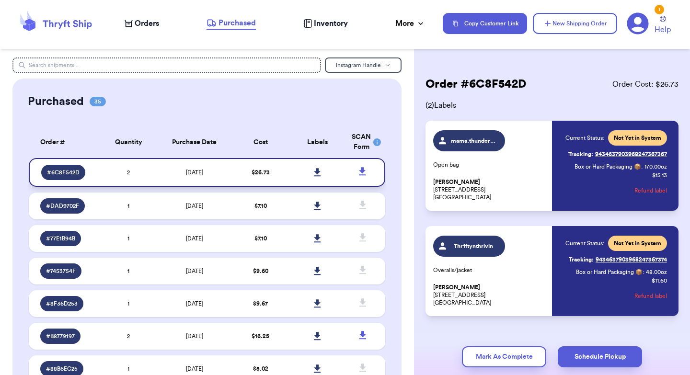 Image resolution: width=690 pixels, height=375 pixels. I want to click on span: mama.thunderbird, so click(473, 141).